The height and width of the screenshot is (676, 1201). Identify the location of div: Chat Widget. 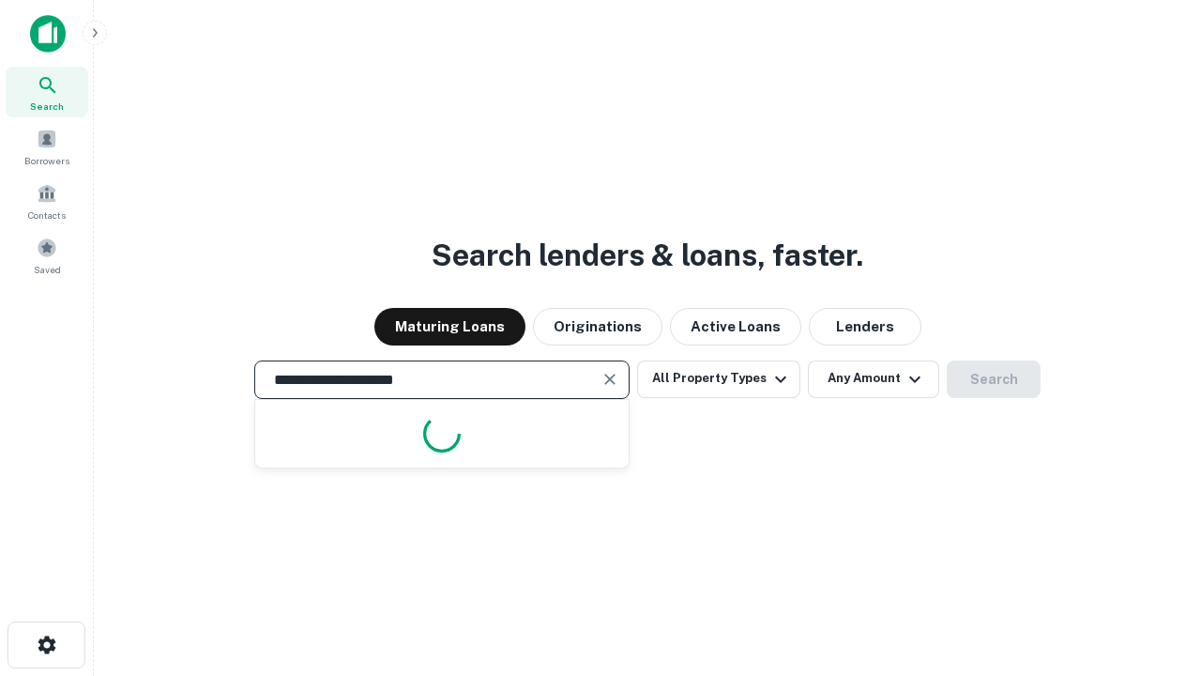
(1155, 571).